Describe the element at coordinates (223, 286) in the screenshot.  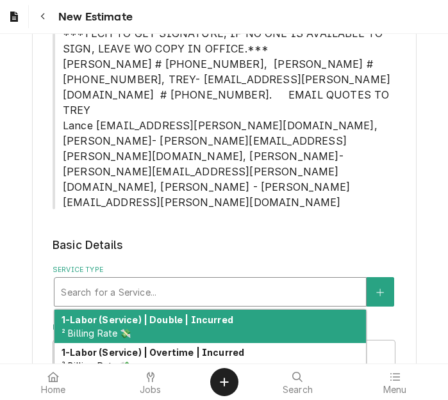
I see `div: Service Type` at that location.